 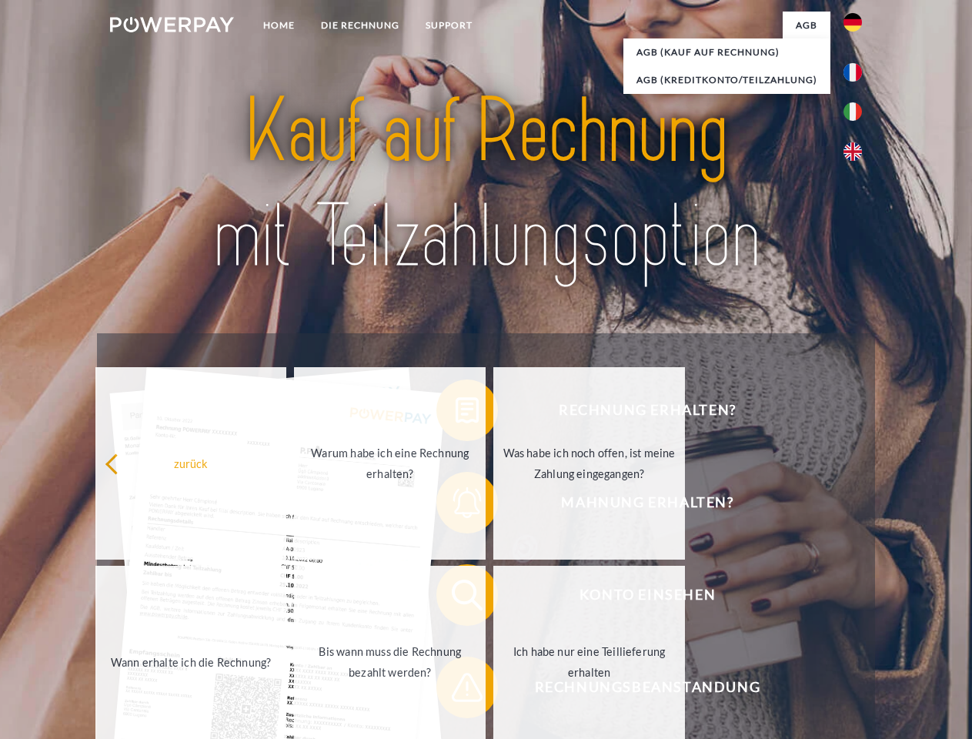 I want to click on a: DIE RECHNUNG, so click(x=360, y=25).